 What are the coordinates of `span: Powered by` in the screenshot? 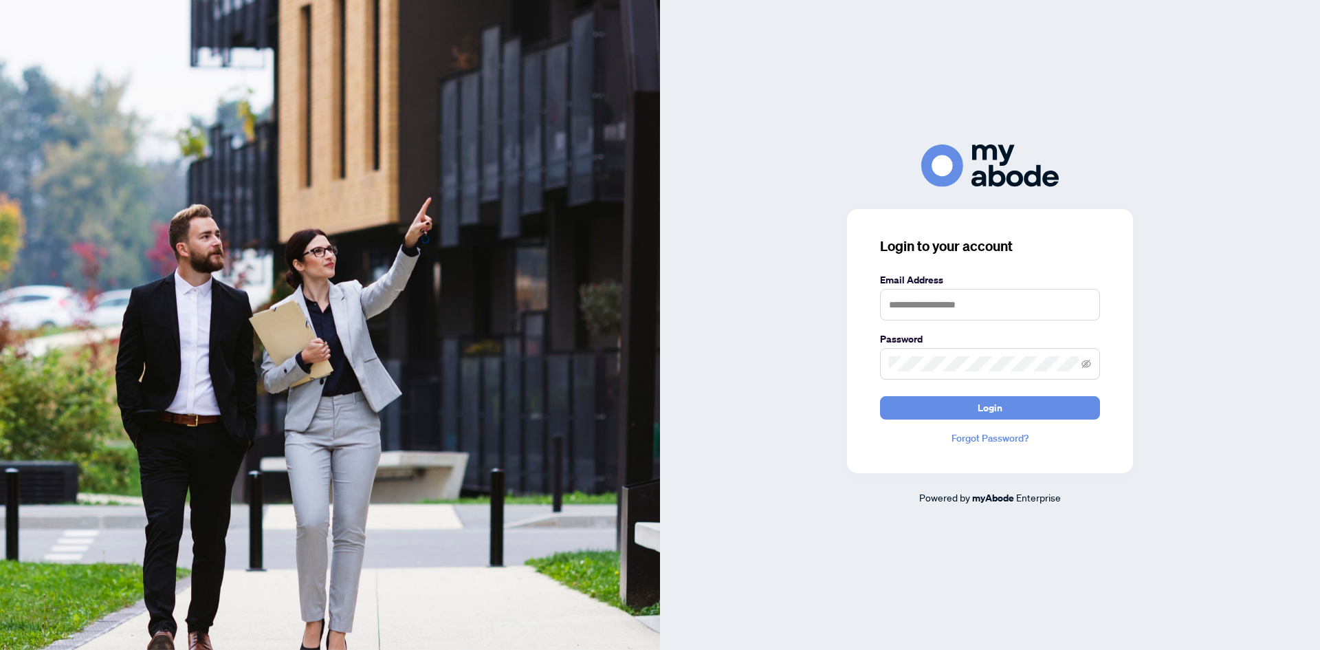 It's located at (945, 497).